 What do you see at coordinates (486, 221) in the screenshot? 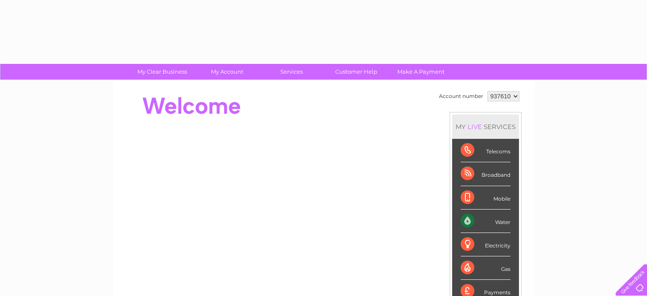
I see `div: Water` at bounding box center [486, 221].